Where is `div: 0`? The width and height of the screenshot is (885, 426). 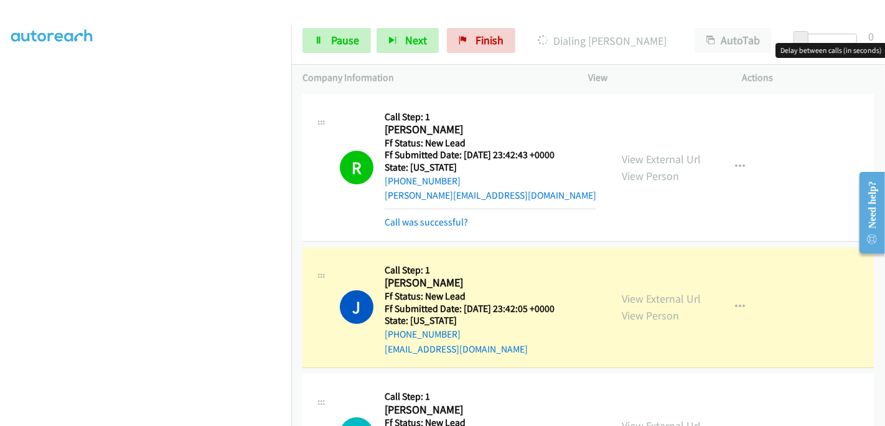 div: 0 is located at coordinates (870, 36).